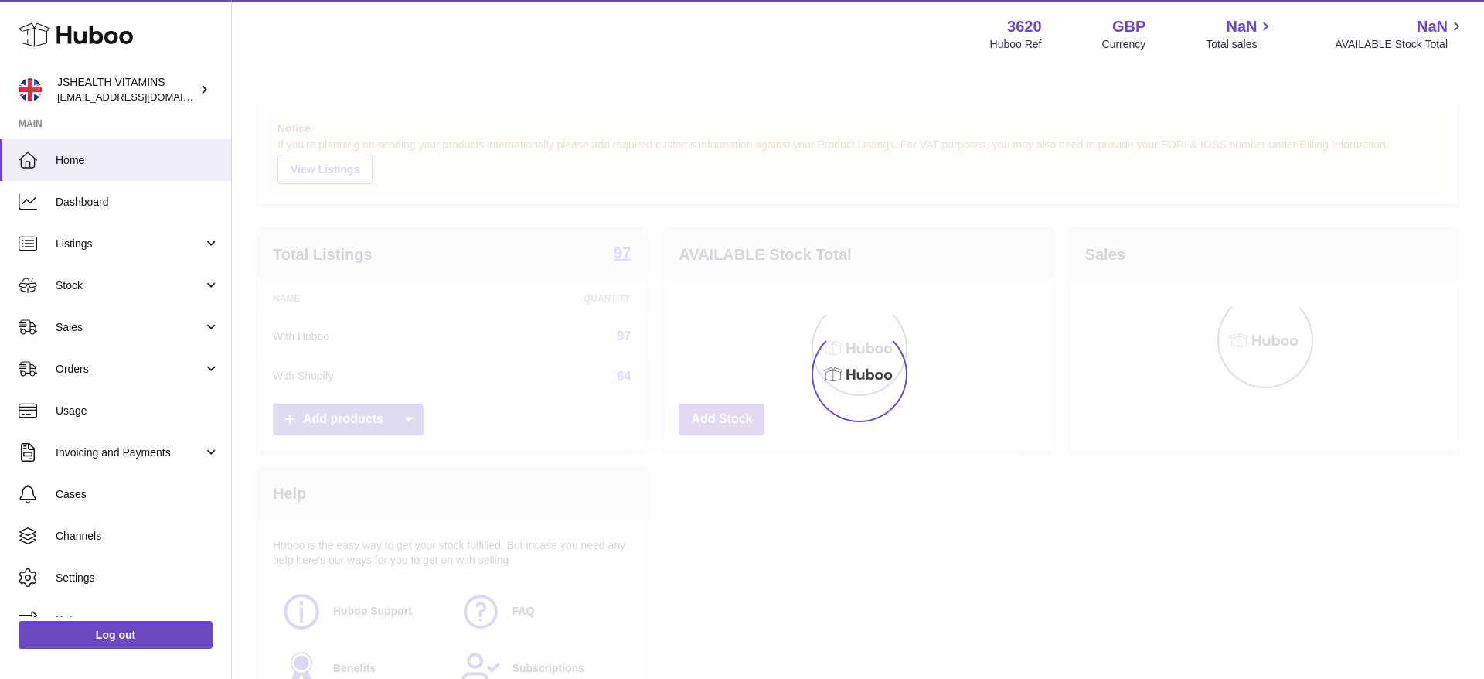 The height and width of the screenshot is (679, 1484). Describe the element at coordinates (138, 536) in the screenshot. I see `span: Channels` at that location.